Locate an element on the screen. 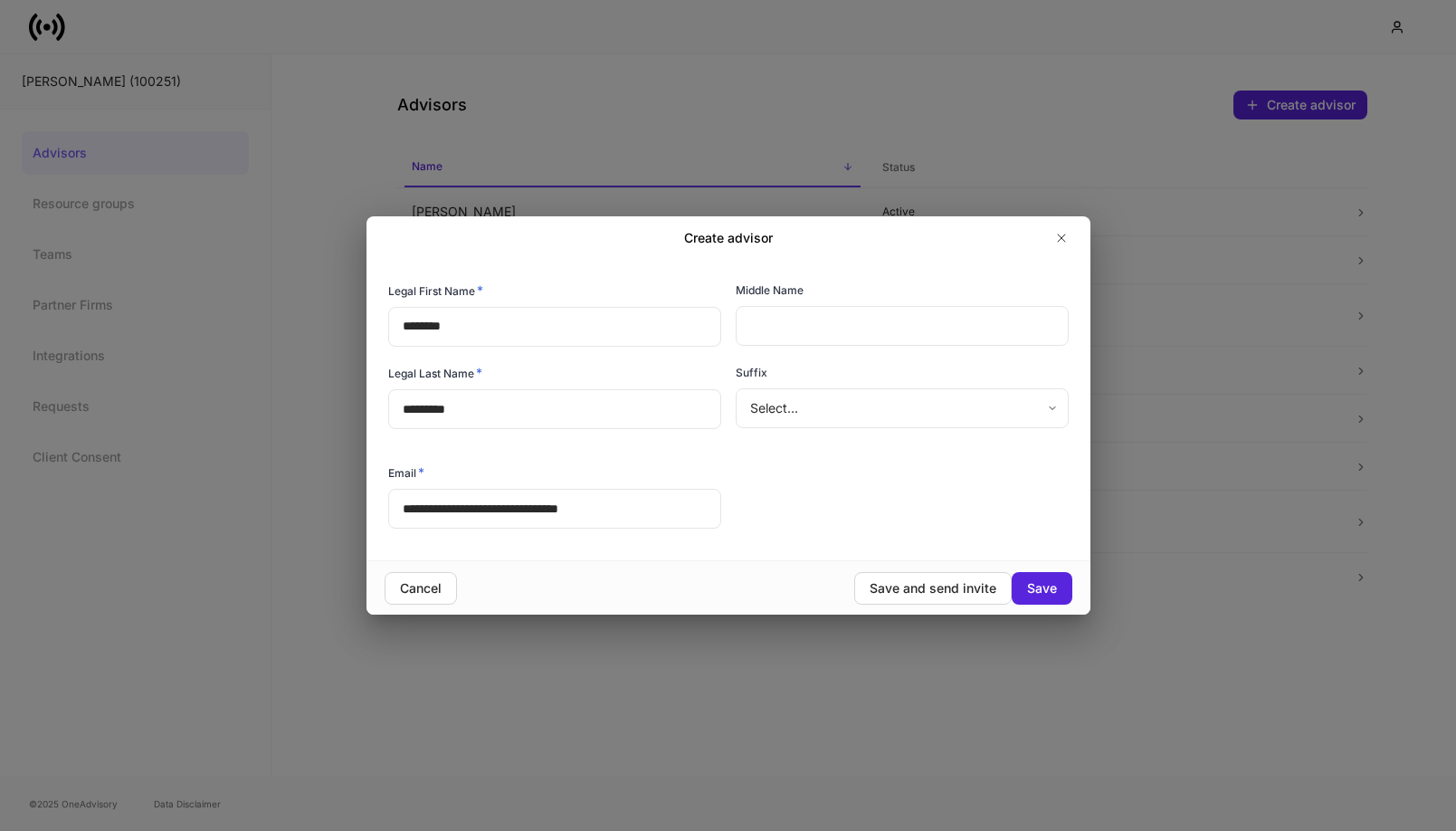 Image resolution: width=1456 pixels, height=831 pixels. button: Save and send invite is located at coordinates (932, 588).